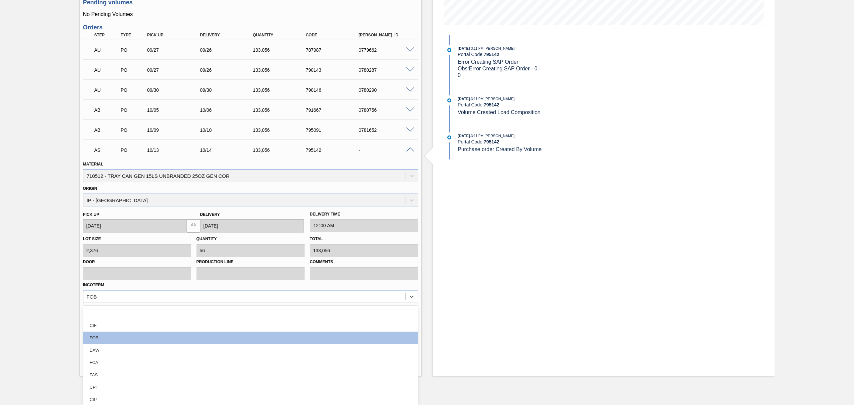  Describe the element at coordinates (334, 90) in the screenshot. I see `div: 790146` at that location.